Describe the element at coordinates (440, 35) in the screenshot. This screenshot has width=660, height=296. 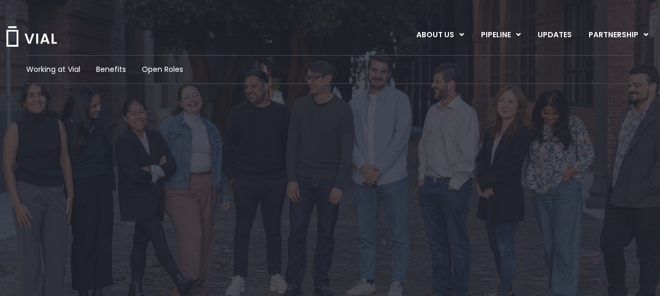
I see `a: ABOUT USMenu Toggle` at that location.